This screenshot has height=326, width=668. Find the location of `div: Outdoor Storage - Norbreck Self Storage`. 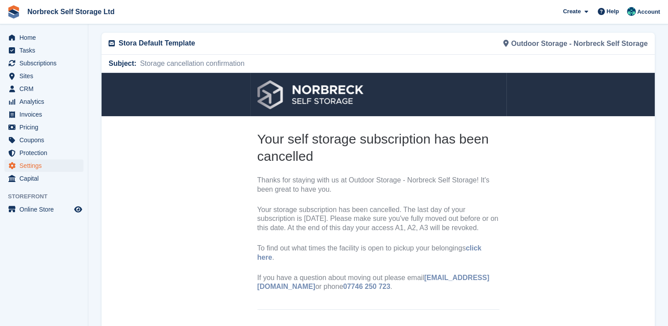

div: Outdoor Storage - Norbreck Self Storage is located at coordinates (515, 43).